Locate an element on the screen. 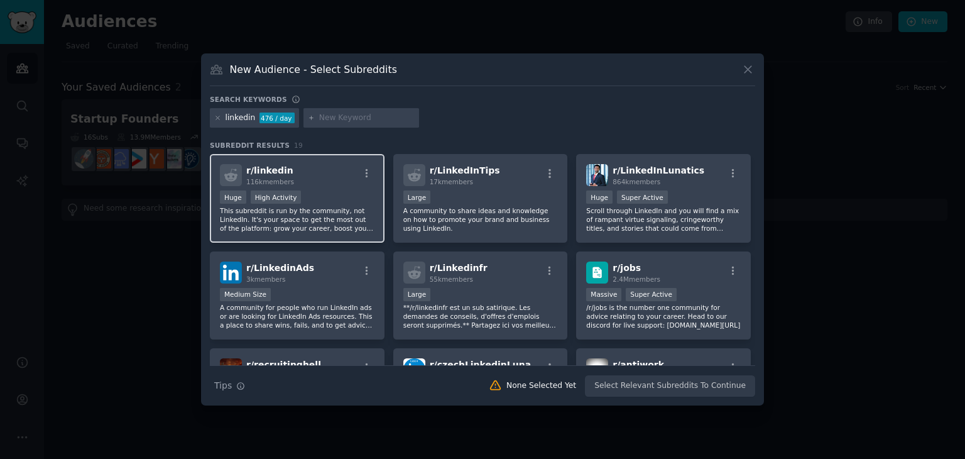  img: antiwork is located at coordinates (597, 369).